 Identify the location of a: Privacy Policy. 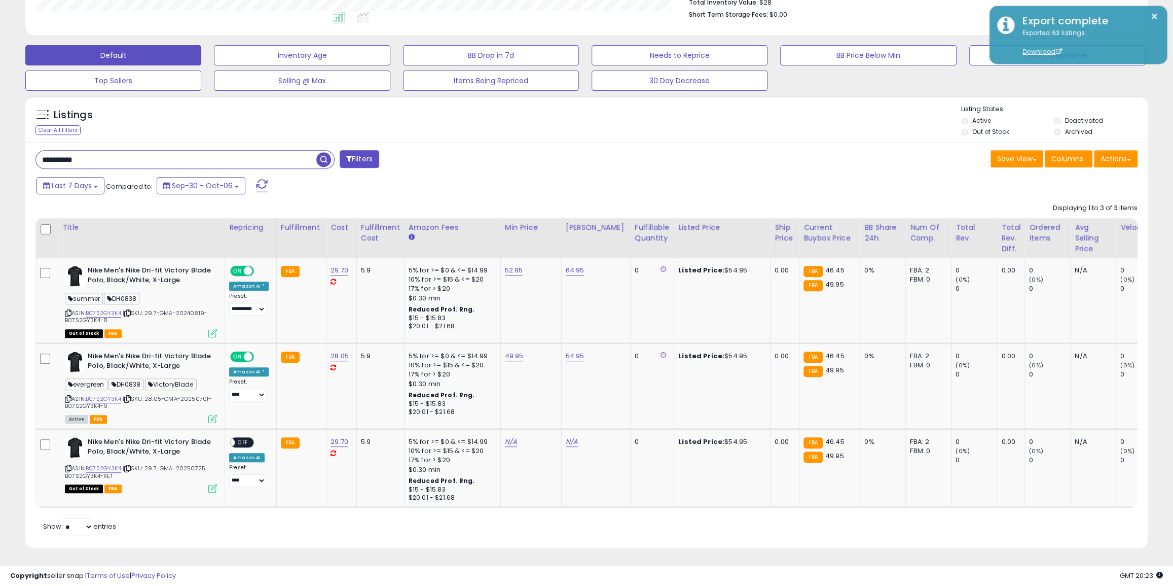
(154, 575).